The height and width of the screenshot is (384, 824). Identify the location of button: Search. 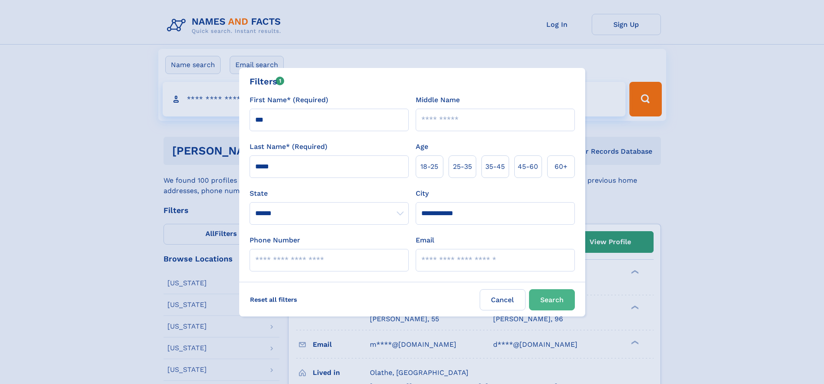
(552, 299).